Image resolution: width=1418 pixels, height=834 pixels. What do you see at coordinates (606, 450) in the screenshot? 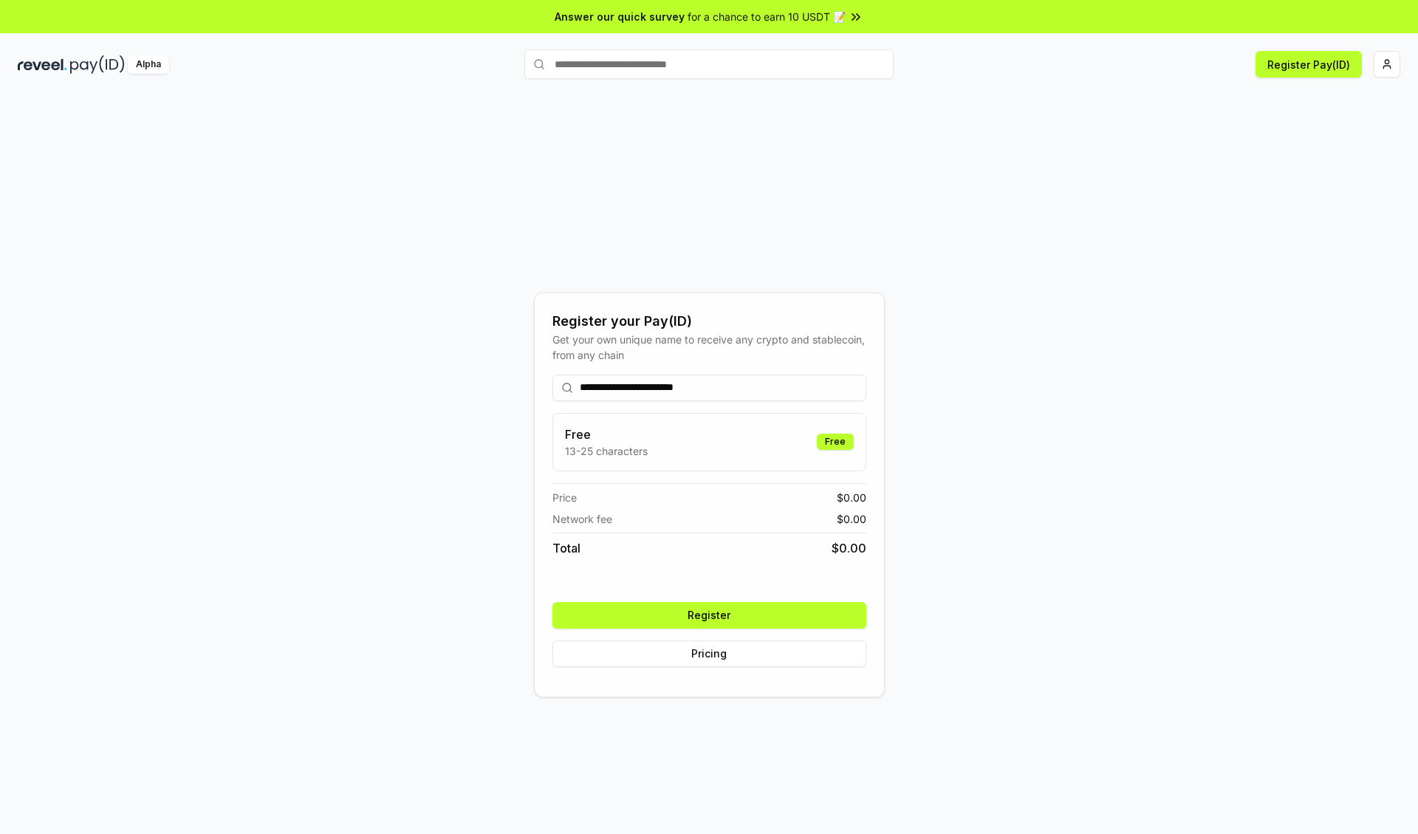
I see `p: 13-25 characters` at bounding box center [606, 450].